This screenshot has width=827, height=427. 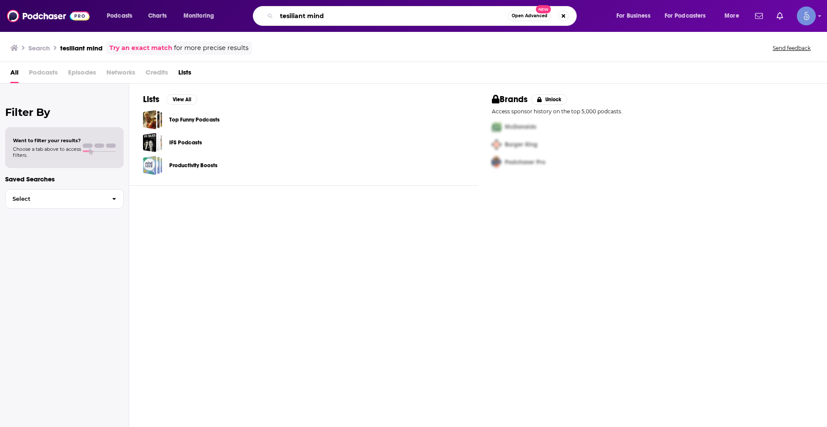 What do you see at coordinates (633, 16) in the screenshot?
I see `span: For Business` at bounding box center [633, 16].